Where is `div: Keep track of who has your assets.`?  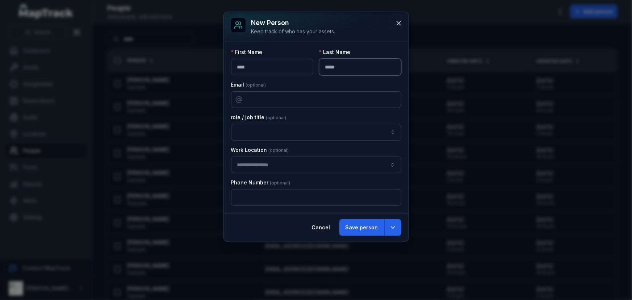
div: Keep track of who has your assets. is located at coordinates (293, 31).